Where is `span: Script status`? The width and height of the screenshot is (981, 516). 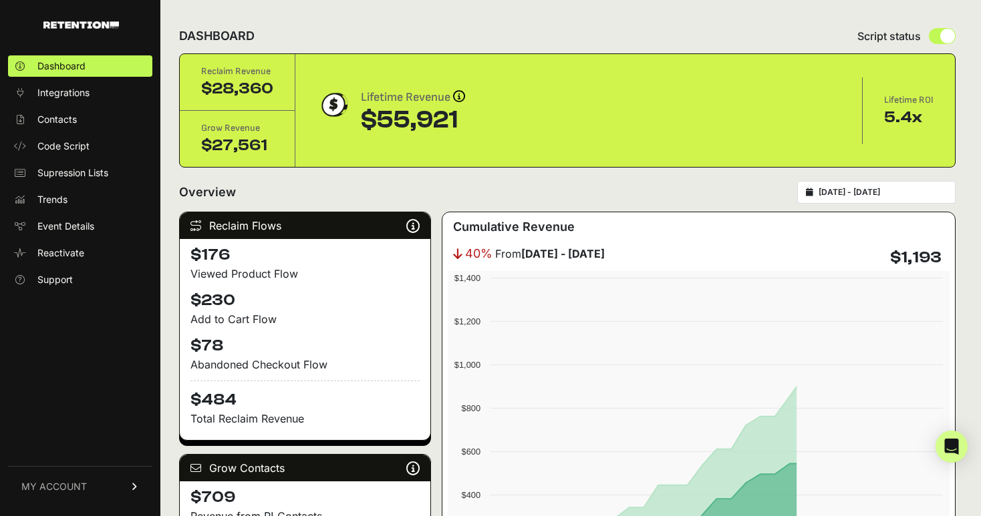 span: Script status is located at coordinates (889, 36).